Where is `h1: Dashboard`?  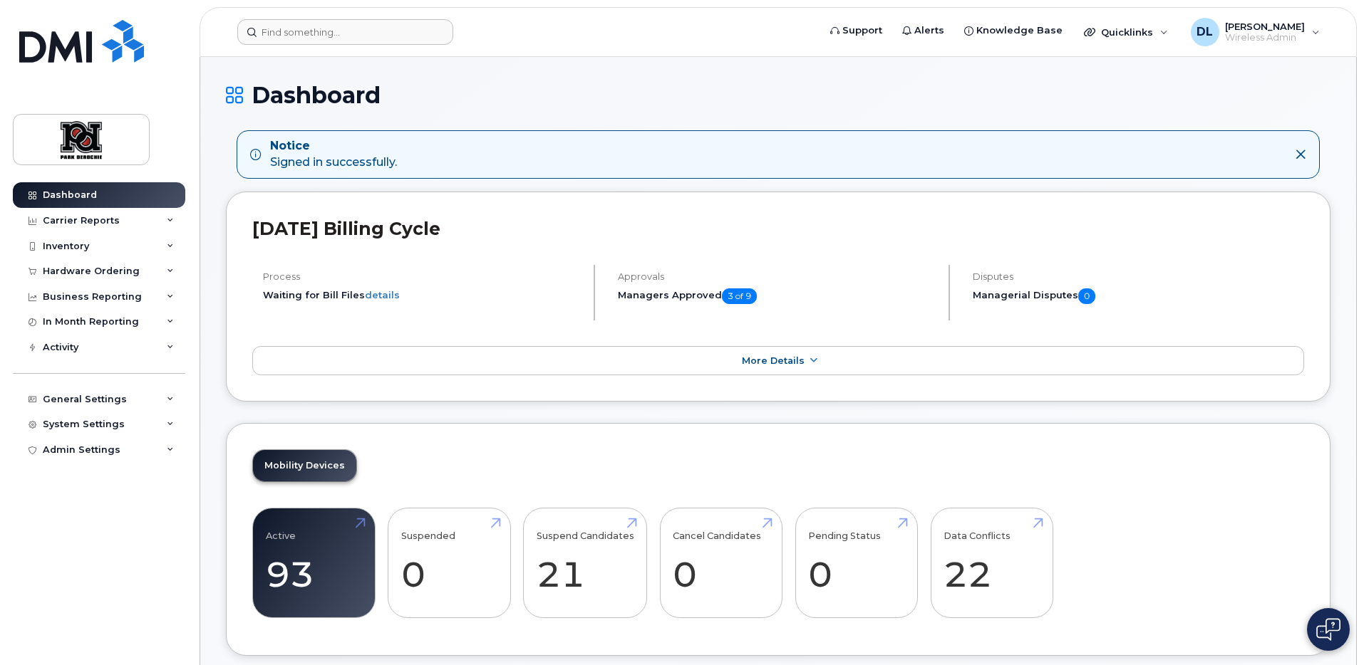
h1: Dashboard is located at coordinates (778, 95).